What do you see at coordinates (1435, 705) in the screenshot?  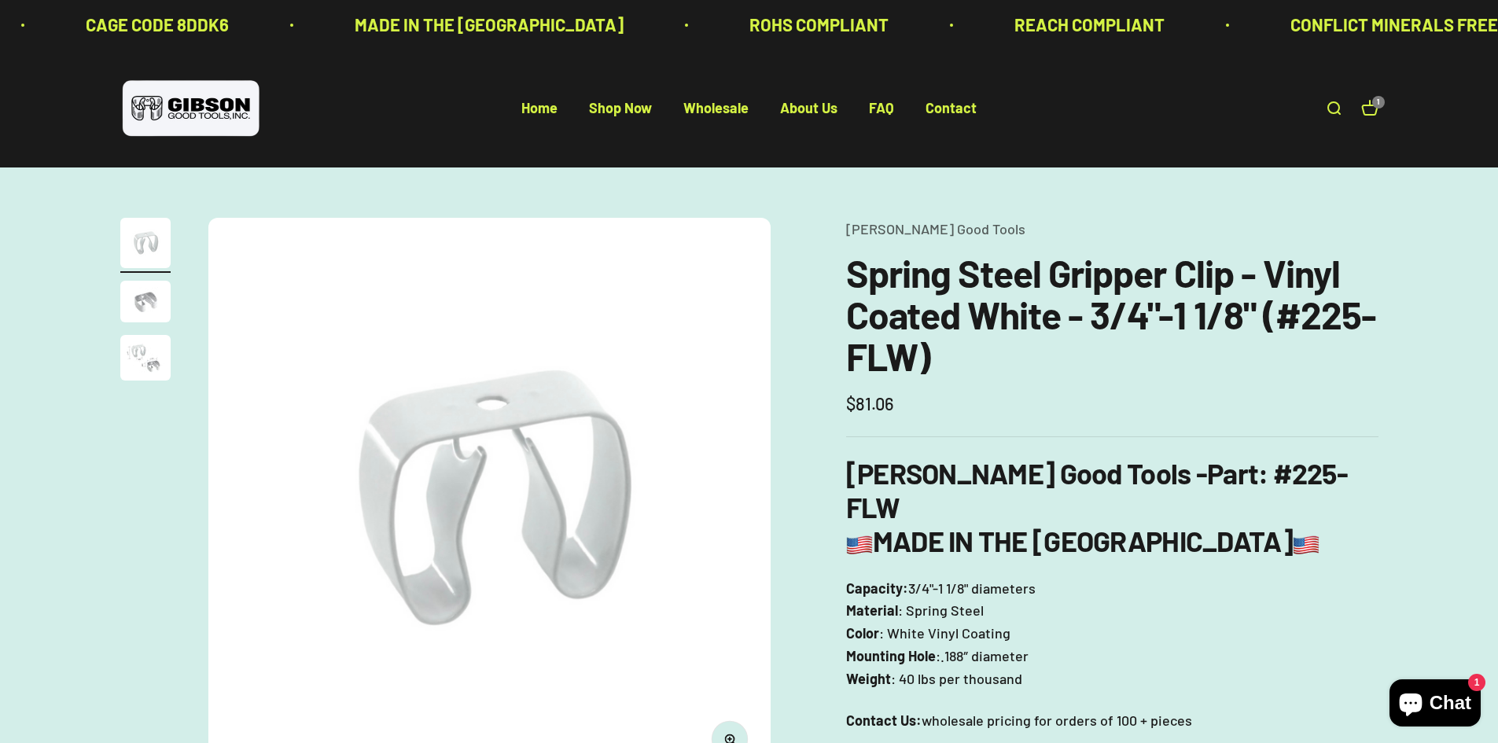 I see `inbox-online-store-chat: Shopify online store chat` at bounding box center [1435, 705].